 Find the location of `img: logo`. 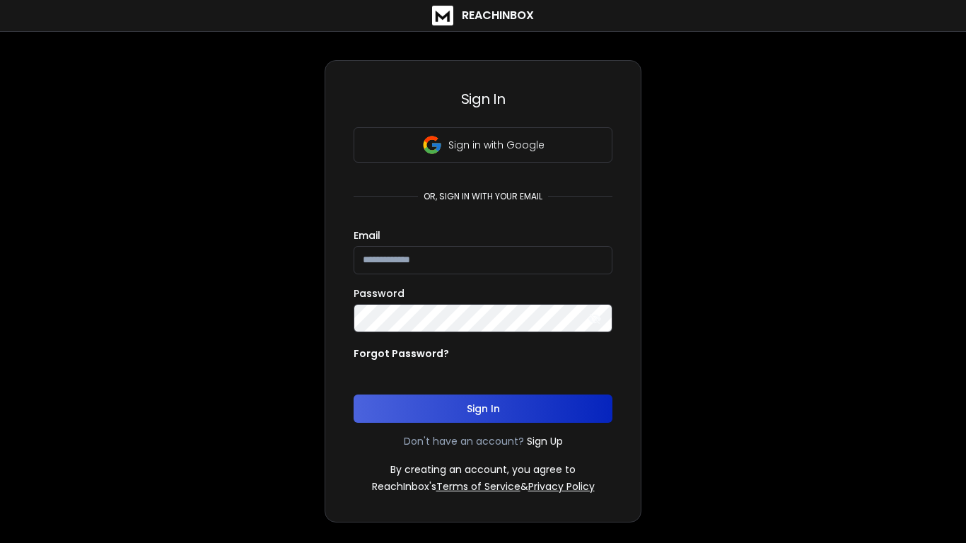

img: logo is located at coordinates (443, 16).